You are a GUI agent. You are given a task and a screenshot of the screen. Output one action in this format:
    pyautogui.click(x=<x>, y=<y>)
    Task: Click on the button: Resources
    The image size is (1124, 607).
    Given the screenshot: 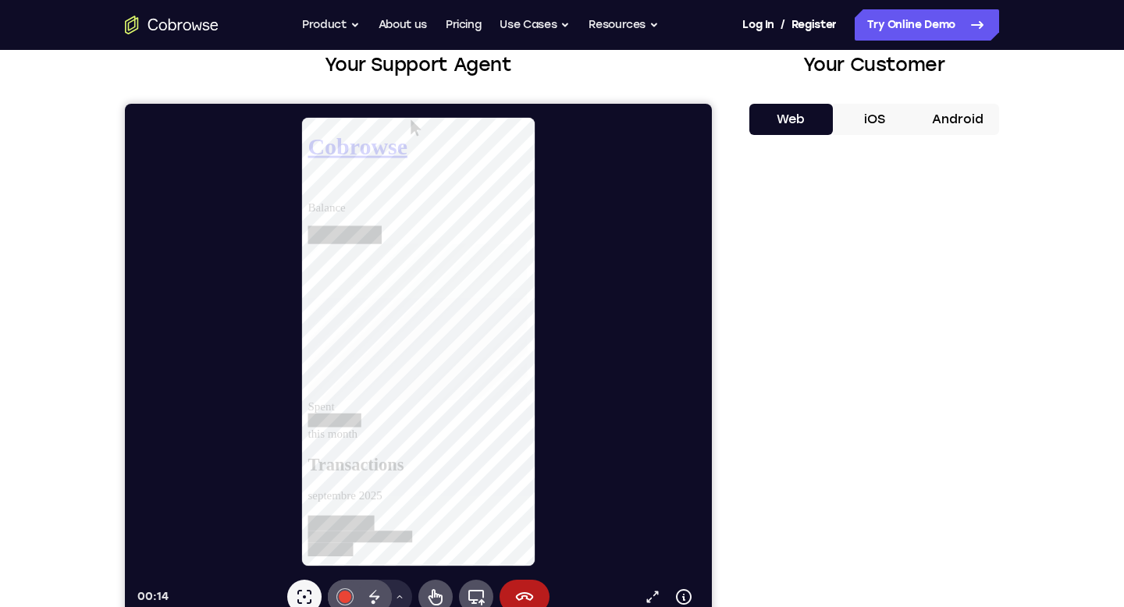 What is the action you would take?
    pyautogui.click(x=624, y=25)
    